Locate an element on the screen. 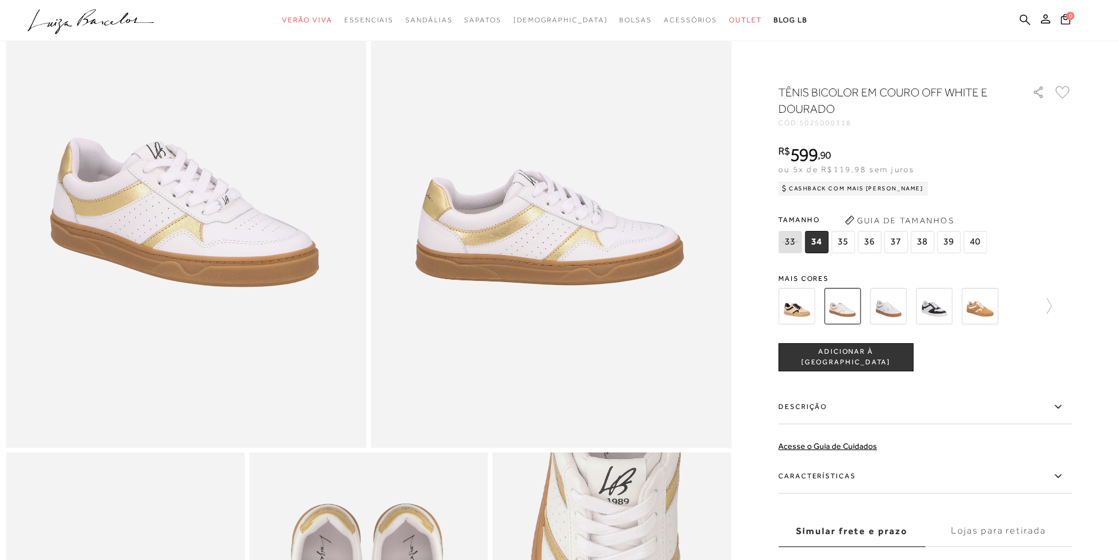 This screenshot has width=1119, height=560. img: TÊNIS EM CAMURÇA CARAMELO COM DETALHES EM COURO OFF WHITE is located at coordinates (980, 306).